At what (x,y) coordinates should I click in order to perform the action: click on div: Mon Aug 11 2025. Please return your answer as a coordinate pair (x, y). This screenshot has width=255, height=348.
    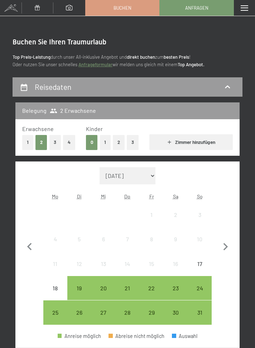
    Looking at the image, I should click on (55, 264).